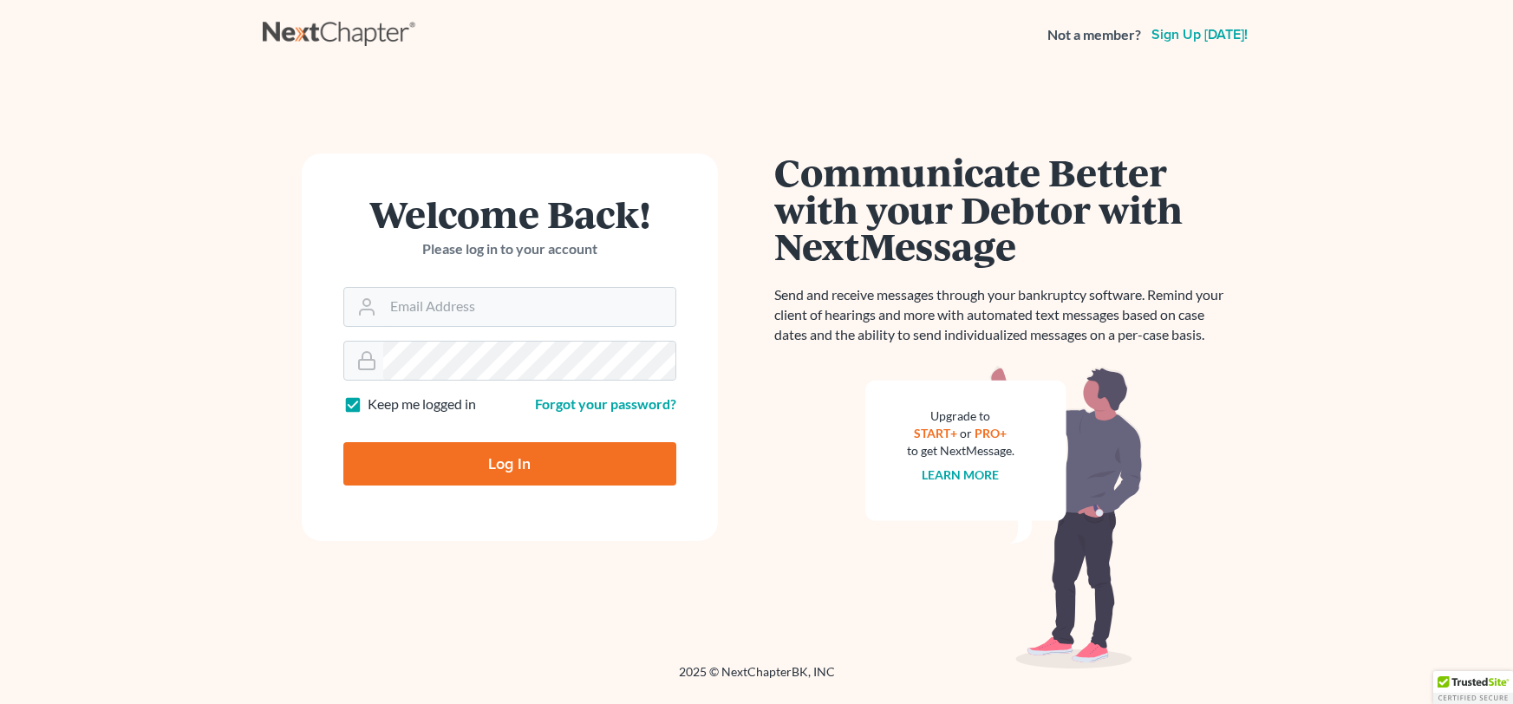 The image size is (1513, 704). Describe the element at coordinates (605, 403) in the screenshot. I see `a: Forgot your password?` at that location.